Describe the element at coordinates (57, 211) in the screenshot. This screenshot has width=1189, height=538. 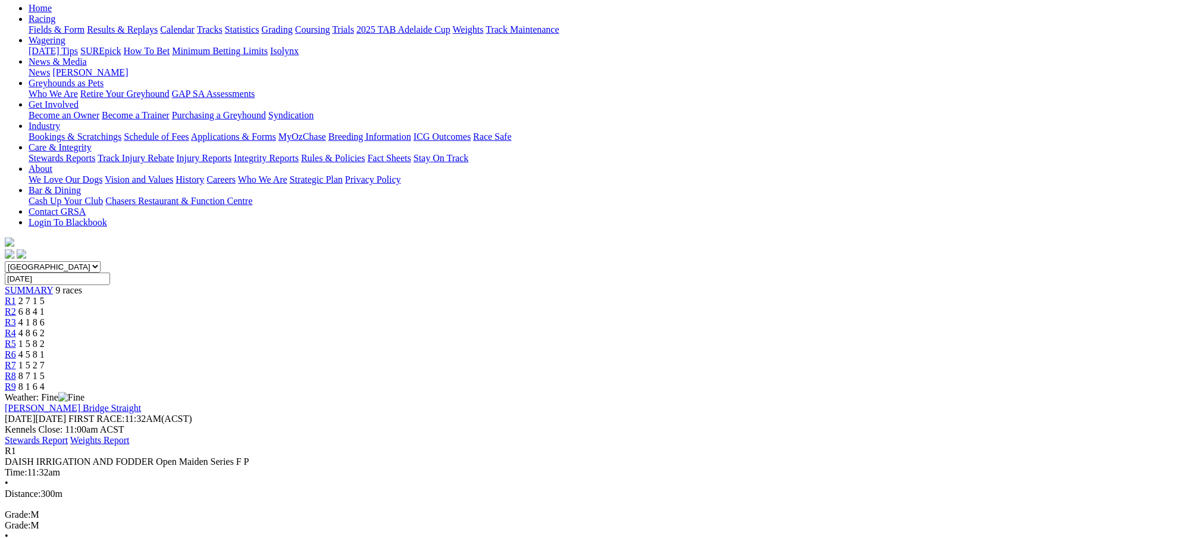
I see `a: Contact GRSA` at that location.